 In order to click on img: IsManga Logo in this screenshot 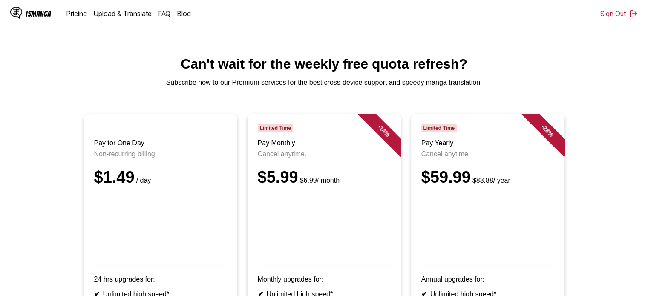, I will do `click(16, 13)`.